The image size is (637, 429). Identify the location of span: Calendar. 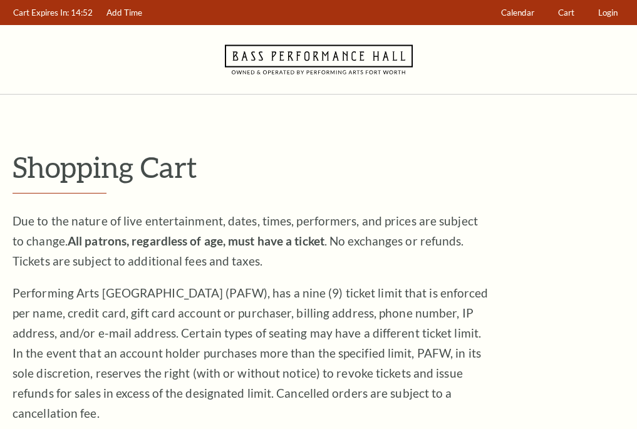
(517, 13).